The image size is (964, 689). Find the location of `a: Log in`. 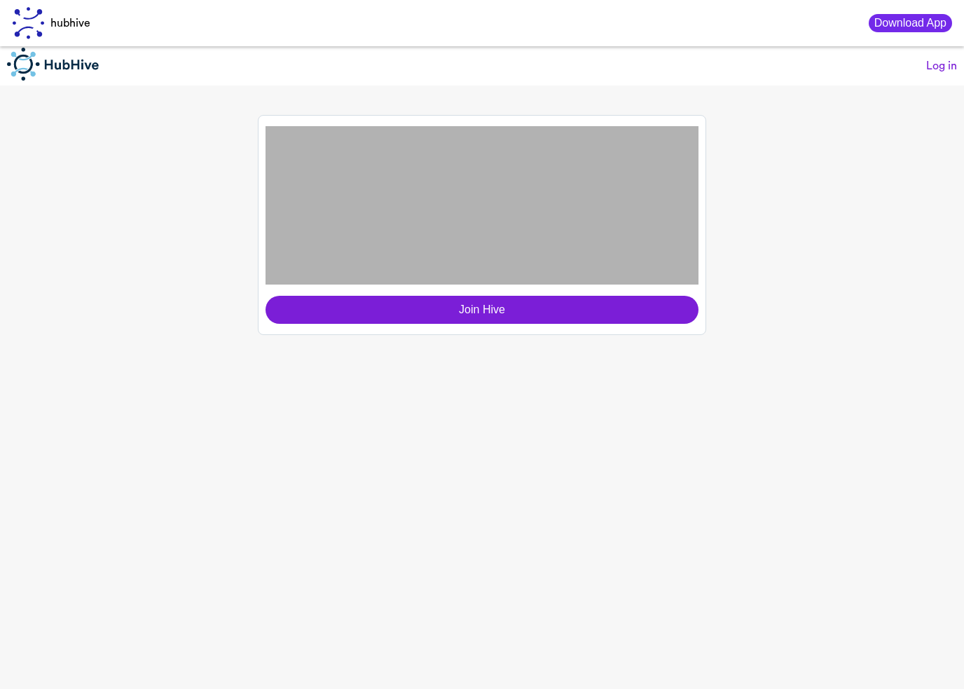

a: Log in is located at coordinates (942, 66).